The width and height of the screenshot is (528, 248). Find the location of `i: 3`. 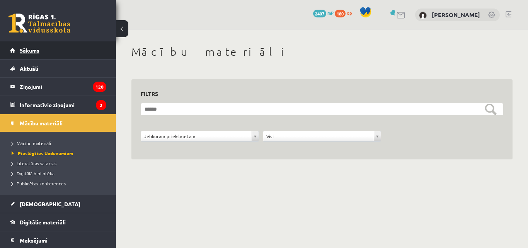

i: 3 is located at coordinates (101, 105).